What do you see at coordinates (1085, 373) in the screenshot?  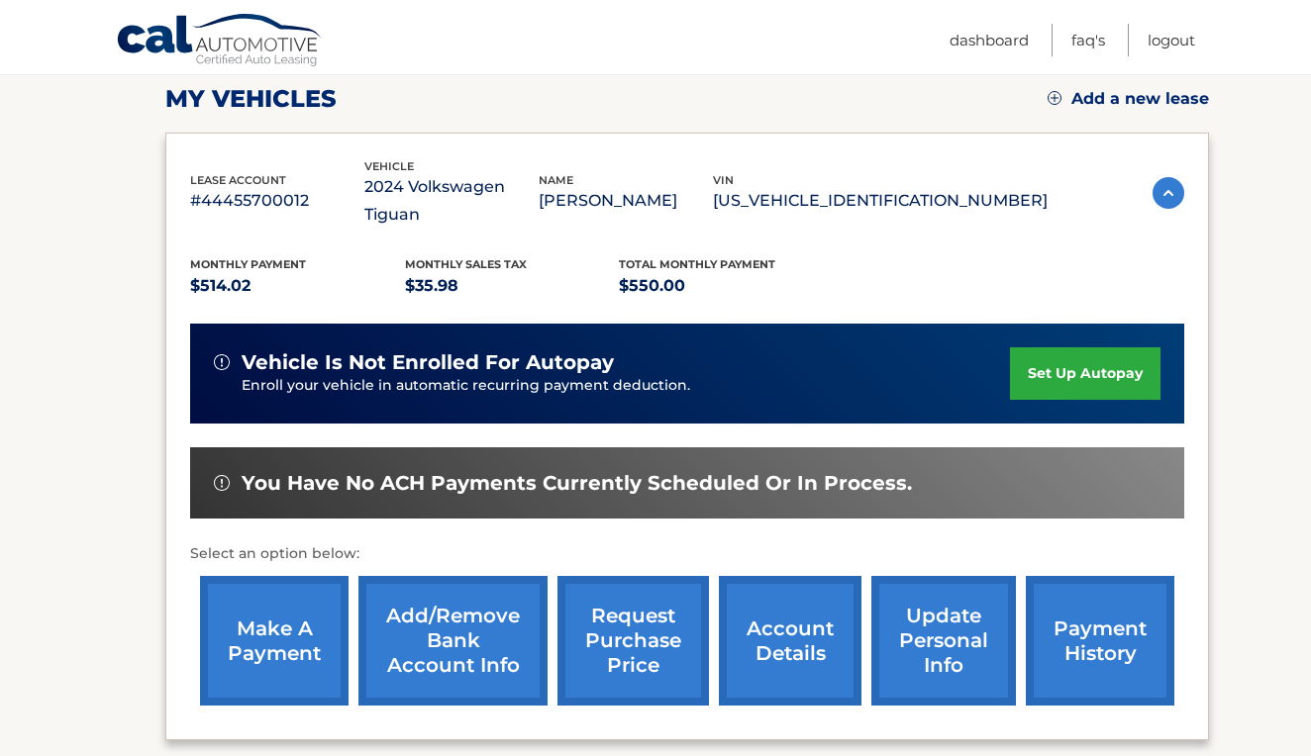 I see `a: set up autopay` at bounding box center [1085, 373].